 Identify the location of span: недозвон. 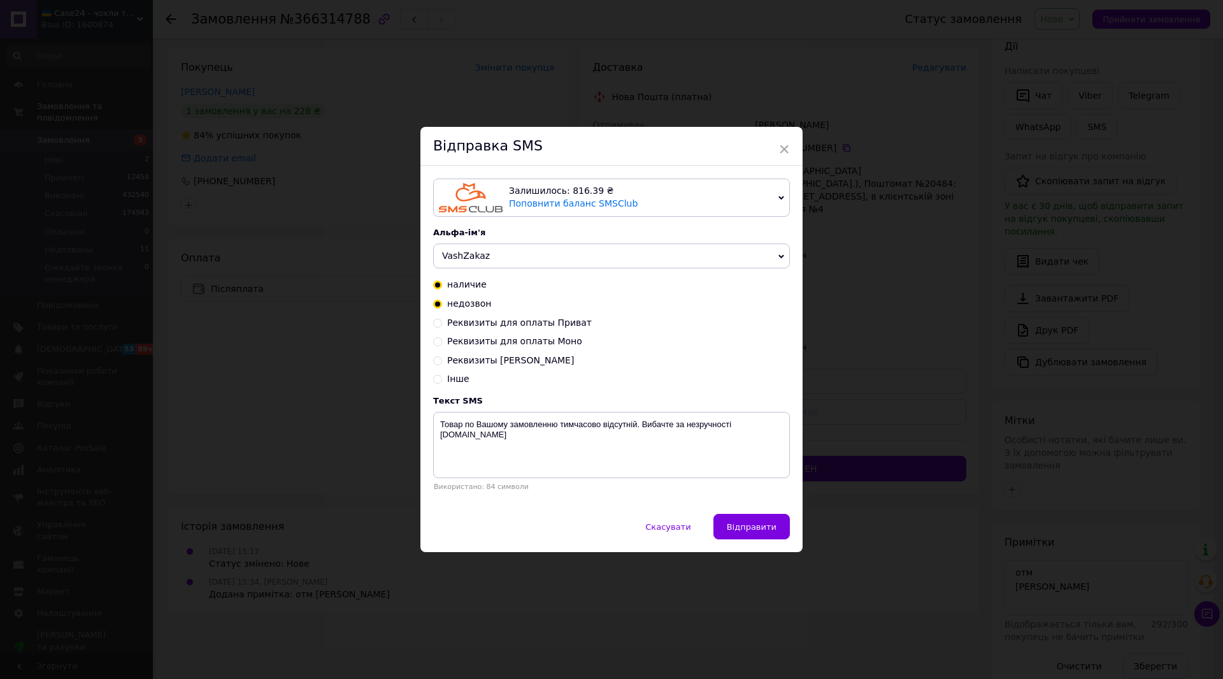
(469, 303).